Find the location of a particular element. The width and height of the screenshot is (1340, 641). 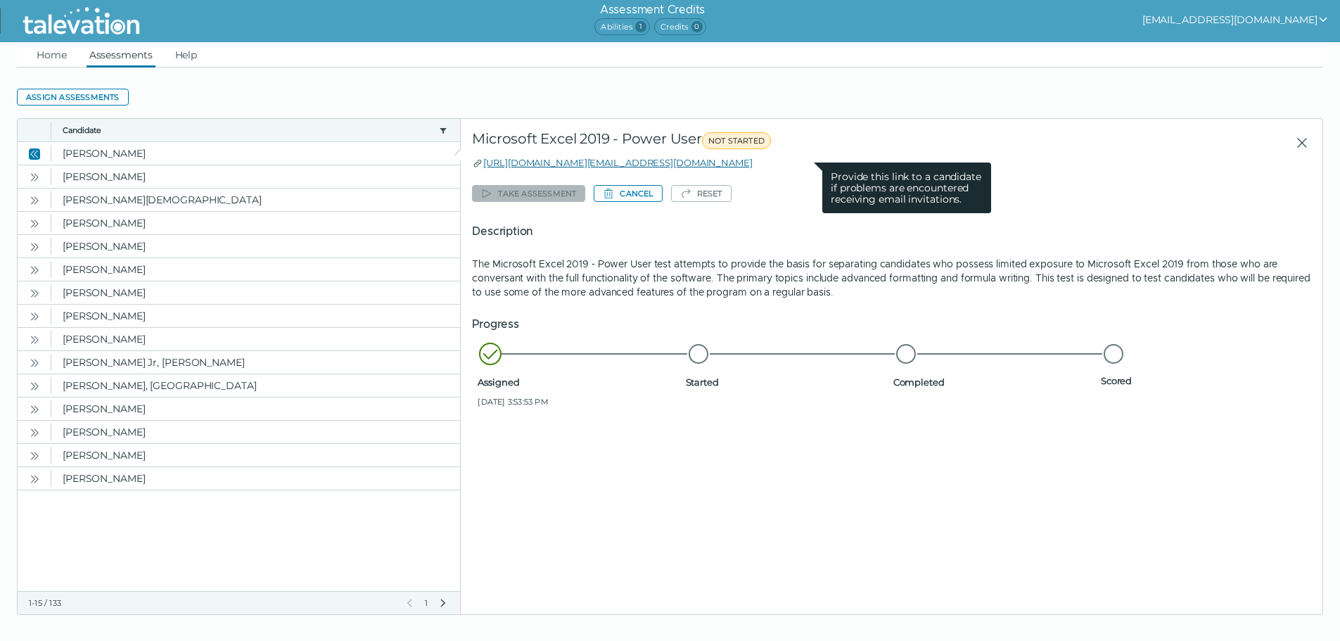

p: The Microsoft Excel 2019 - Power User test attempts to provide the basis for separating candidate... is located at coordinates (891, 278).